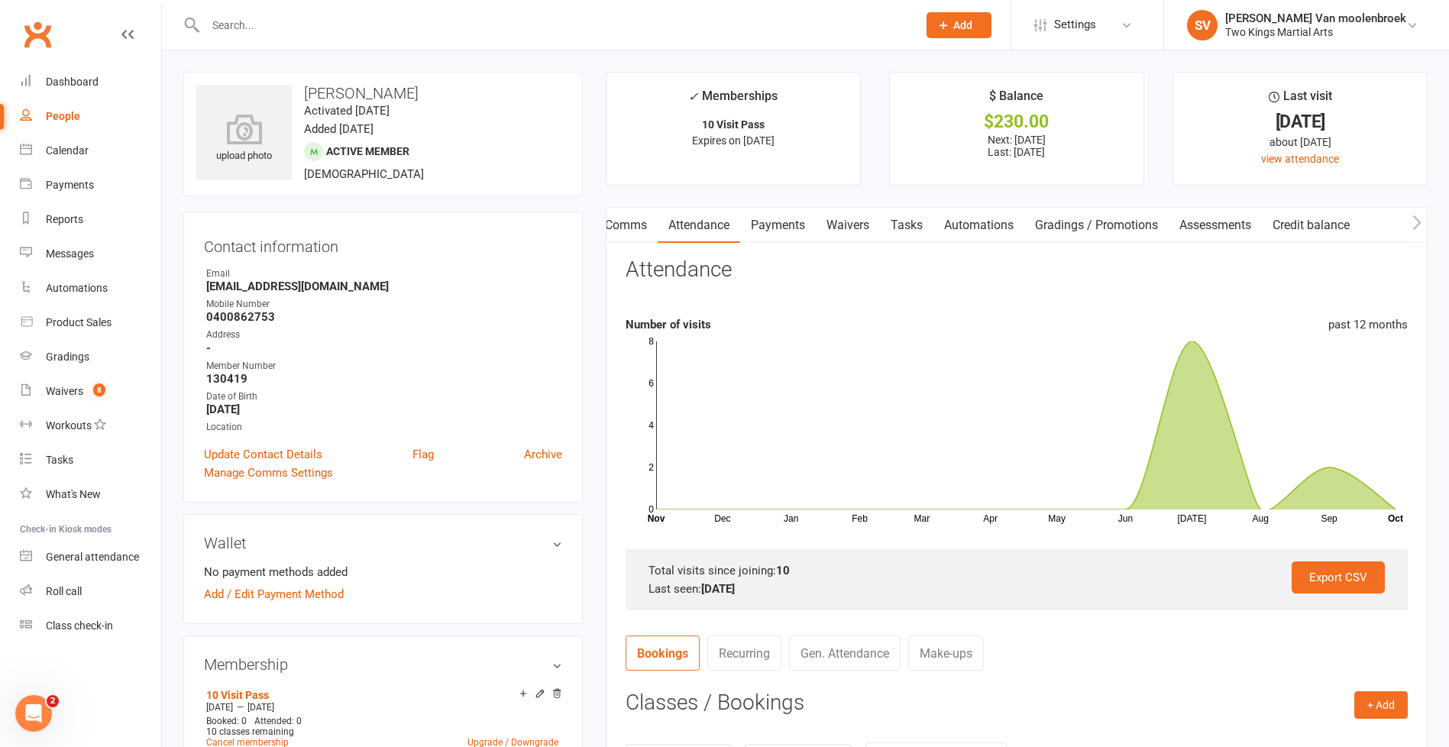 The image size is (1449, 747). I want to click on a: Dashboard, so click(90, 82).